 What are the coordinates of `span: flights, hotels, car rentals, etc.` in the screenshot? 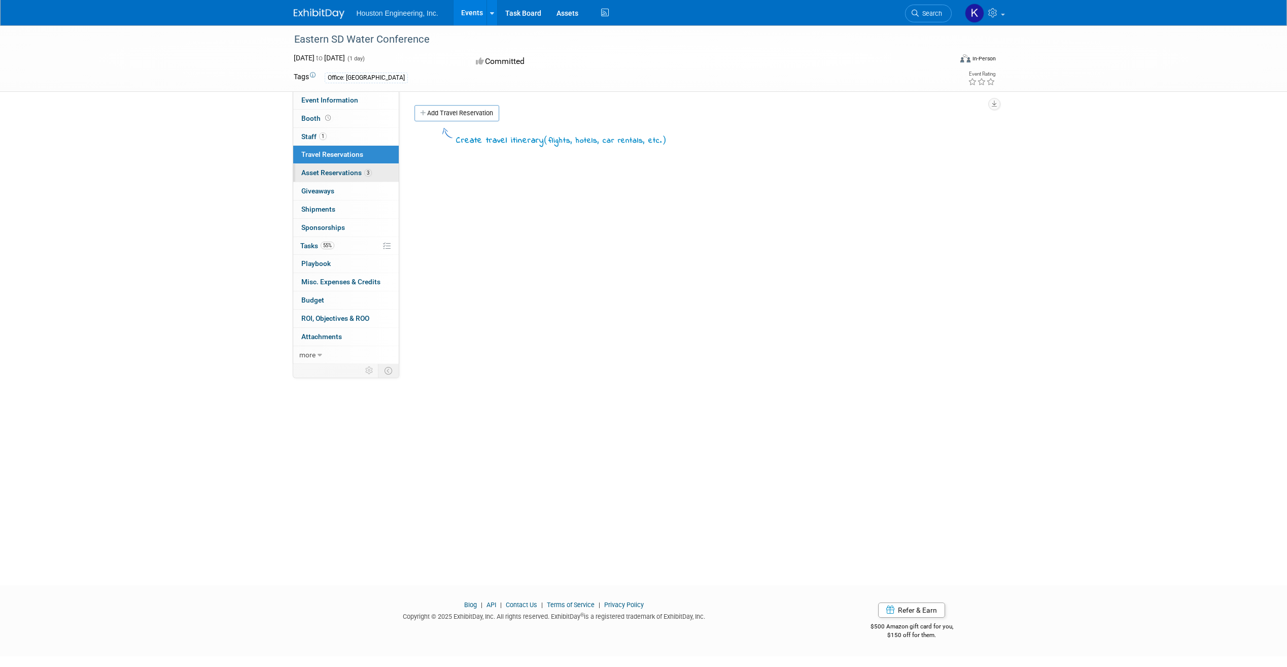 It's located at (605, 141).